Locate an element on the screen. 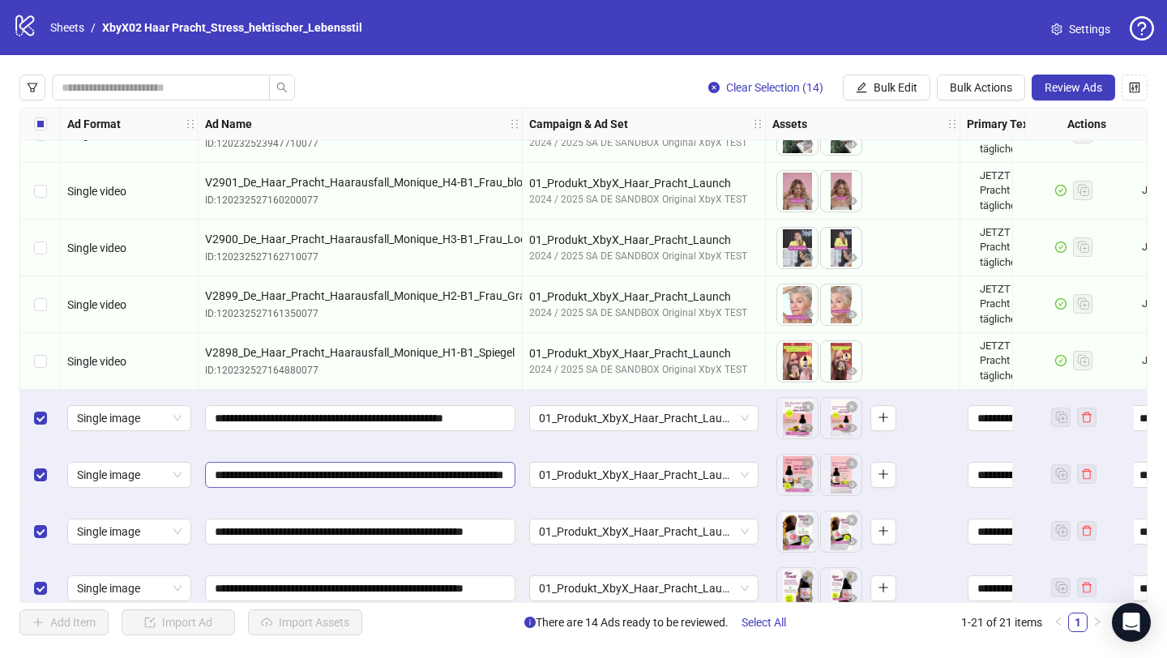  span: V2899_De_Haar_Pracht_Haarausfall_Monique_H2-B1_Frau_Graue_Haare is located at coordinates (360, 296).